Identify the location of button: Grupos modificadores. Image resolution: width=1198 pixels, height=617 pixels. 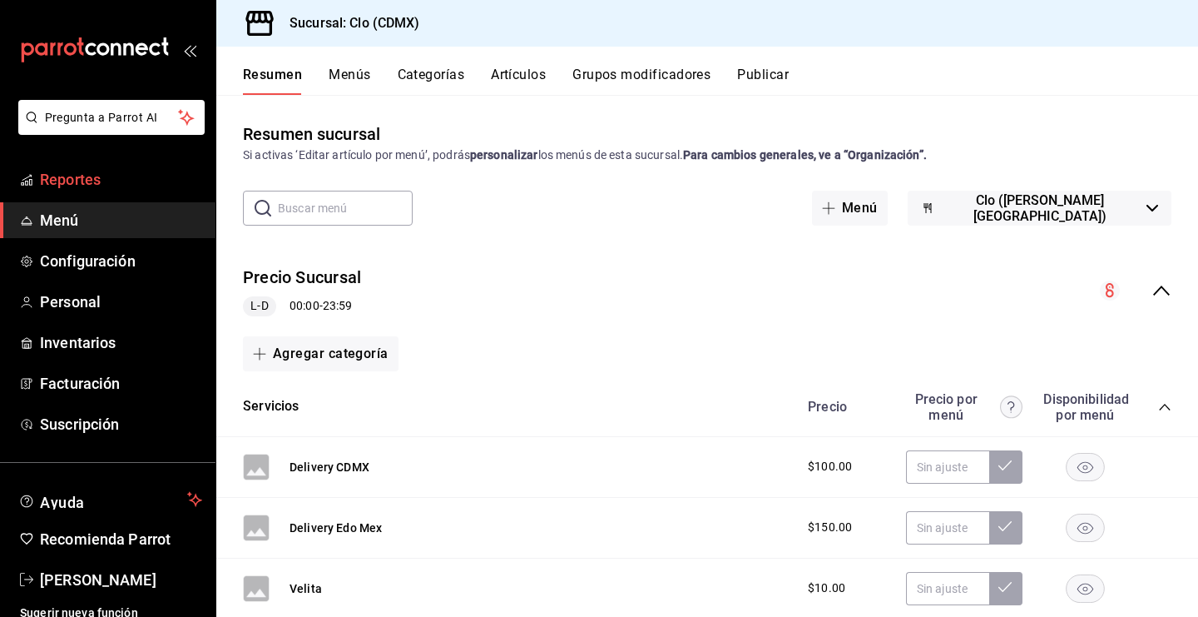
(642, 81).